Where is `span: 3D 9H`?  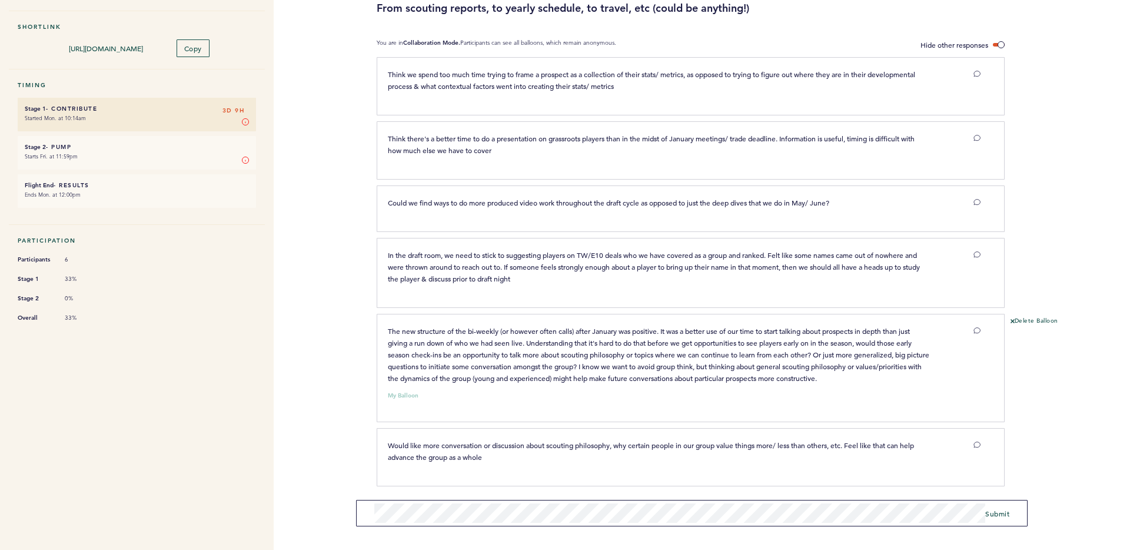 span: 3D 9H is located at coordinates (234, 111).